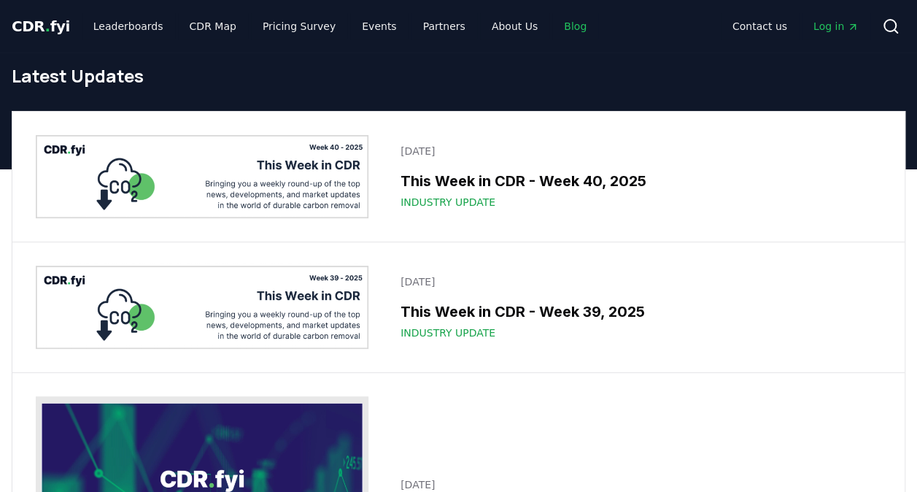 This screenshot has height=492, width=917. I want to click on a: Blog, so click(575, 26).